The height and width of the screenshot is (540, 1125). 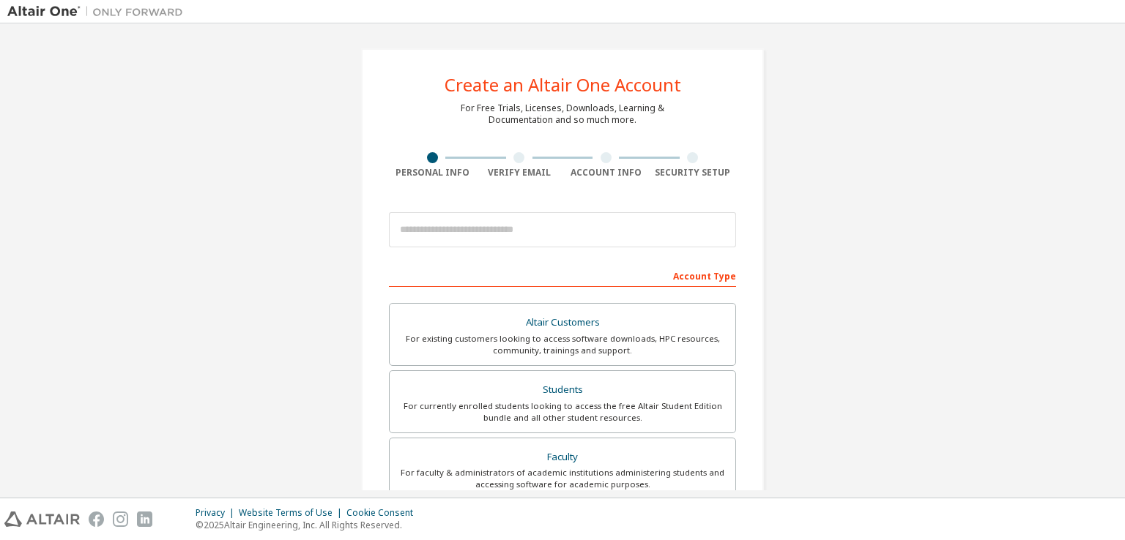 What do you see at coordinates (606, 173) in the screenshot?
I see `div: Account Info` at bounding box center [606, 173].